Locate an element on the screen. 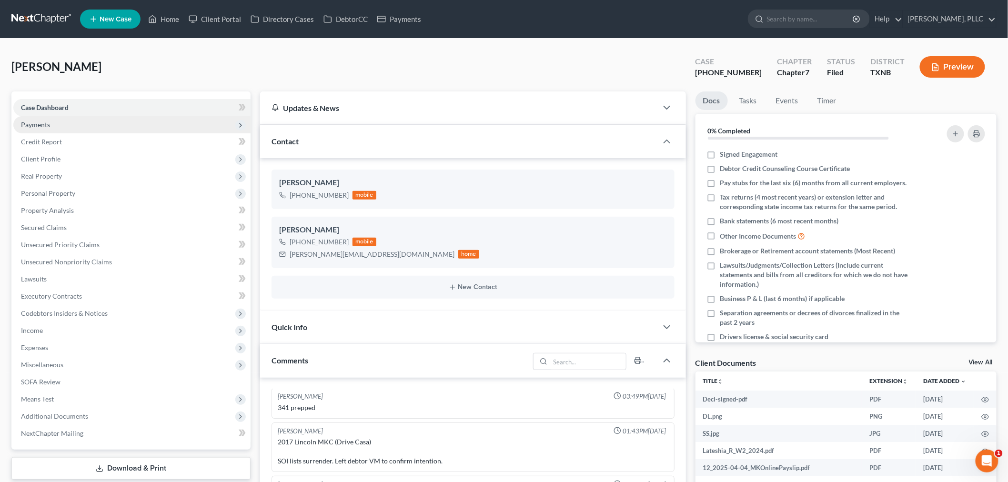  span: Means Test is located at coordinates (37, 399).